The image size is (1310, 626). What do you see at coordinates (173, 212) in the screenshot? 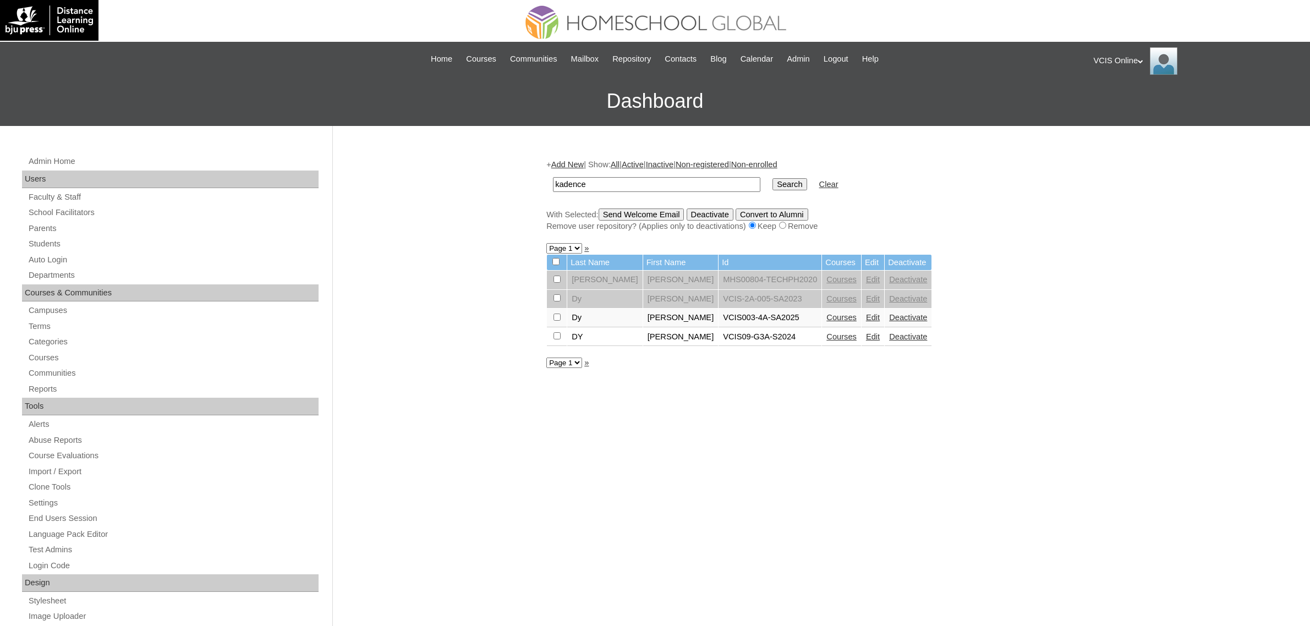
I see `a: School Facilitators` at bounding box center [173, 212].